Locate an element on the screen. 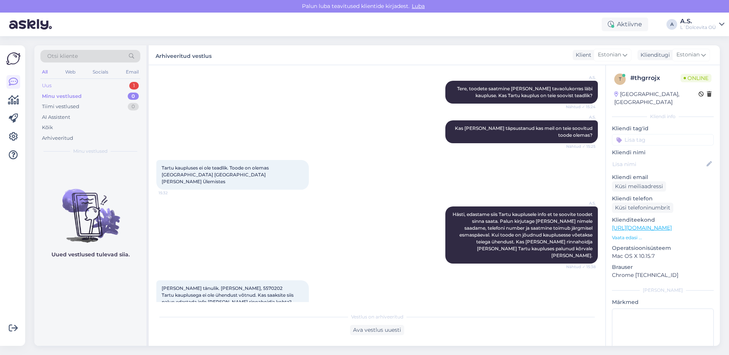  p: Kliendi nimi is located at coordinates (663, 152).